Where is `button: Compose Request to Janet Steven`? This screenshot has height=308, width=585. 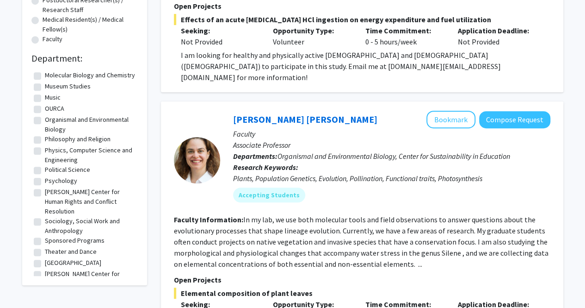
button: Compose Request to Janet Steven is located at coordinates (515, 119).